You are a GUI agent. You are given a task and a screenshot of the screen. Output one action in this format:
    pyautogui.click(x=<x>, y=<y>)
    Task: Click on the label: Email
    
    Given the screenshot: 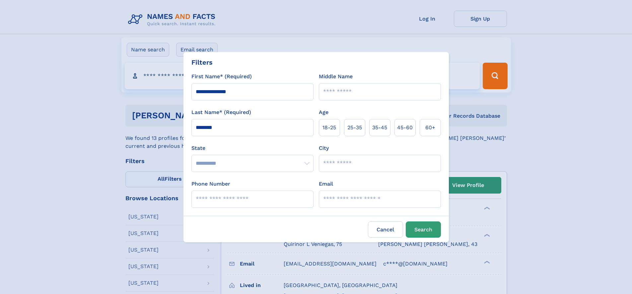 What is the action you would take?
    pyautogui.click(x=326, y=184)
    